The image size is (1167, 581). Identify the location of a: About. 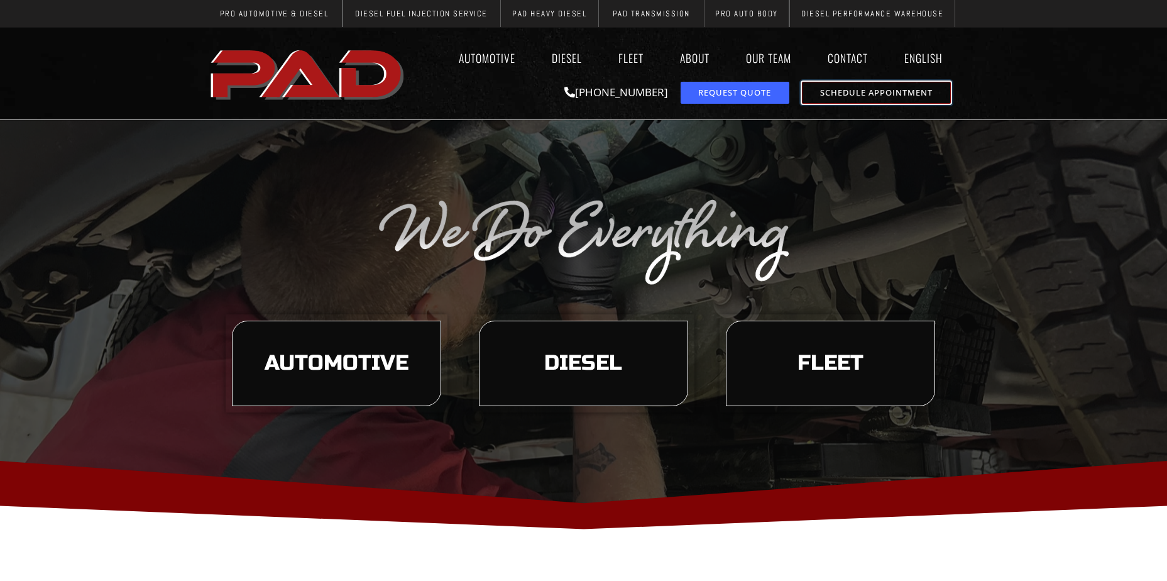
(695, 58).